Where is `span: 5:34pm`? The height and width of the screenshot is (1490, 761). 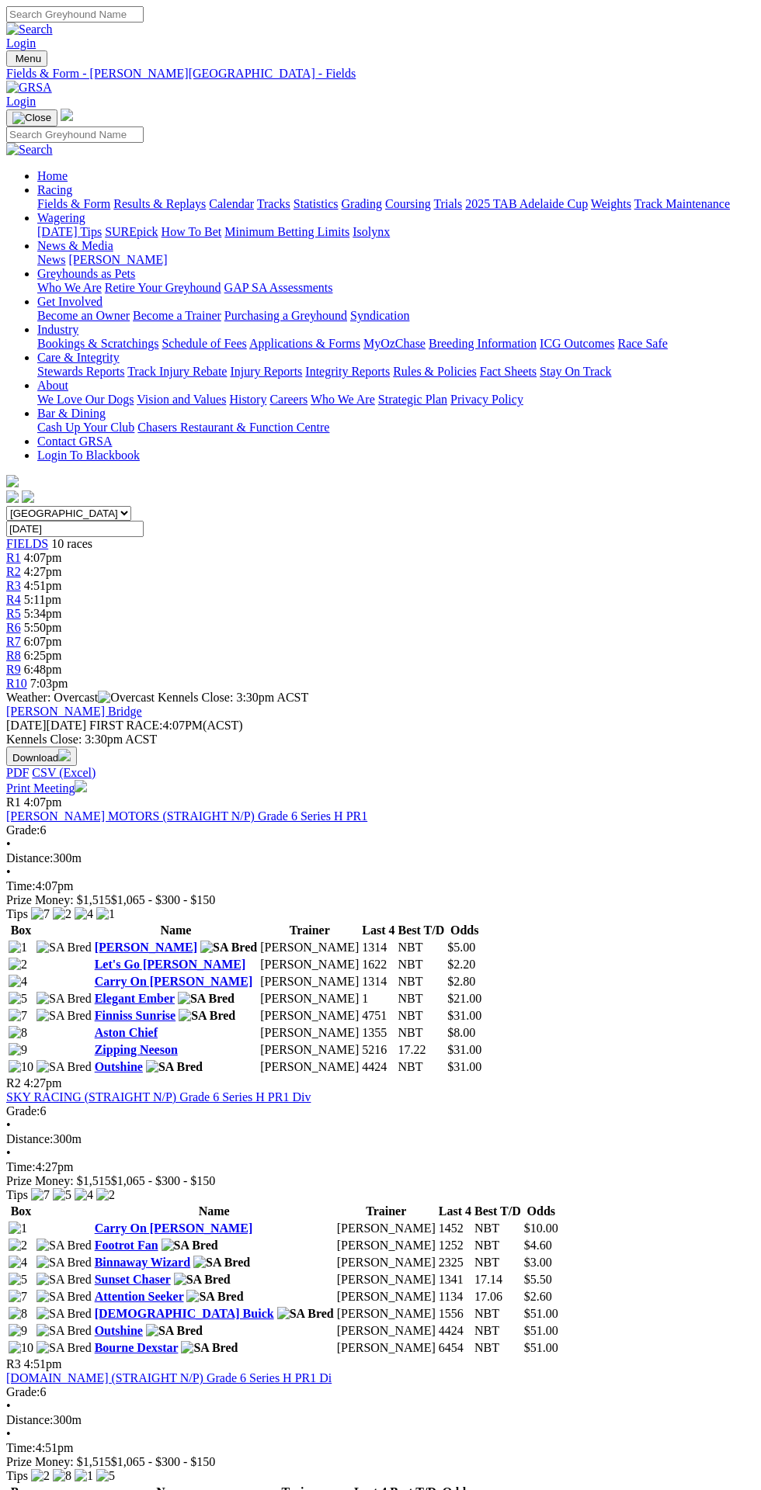 span: 5:34pm is located at coordinates (43, 613).